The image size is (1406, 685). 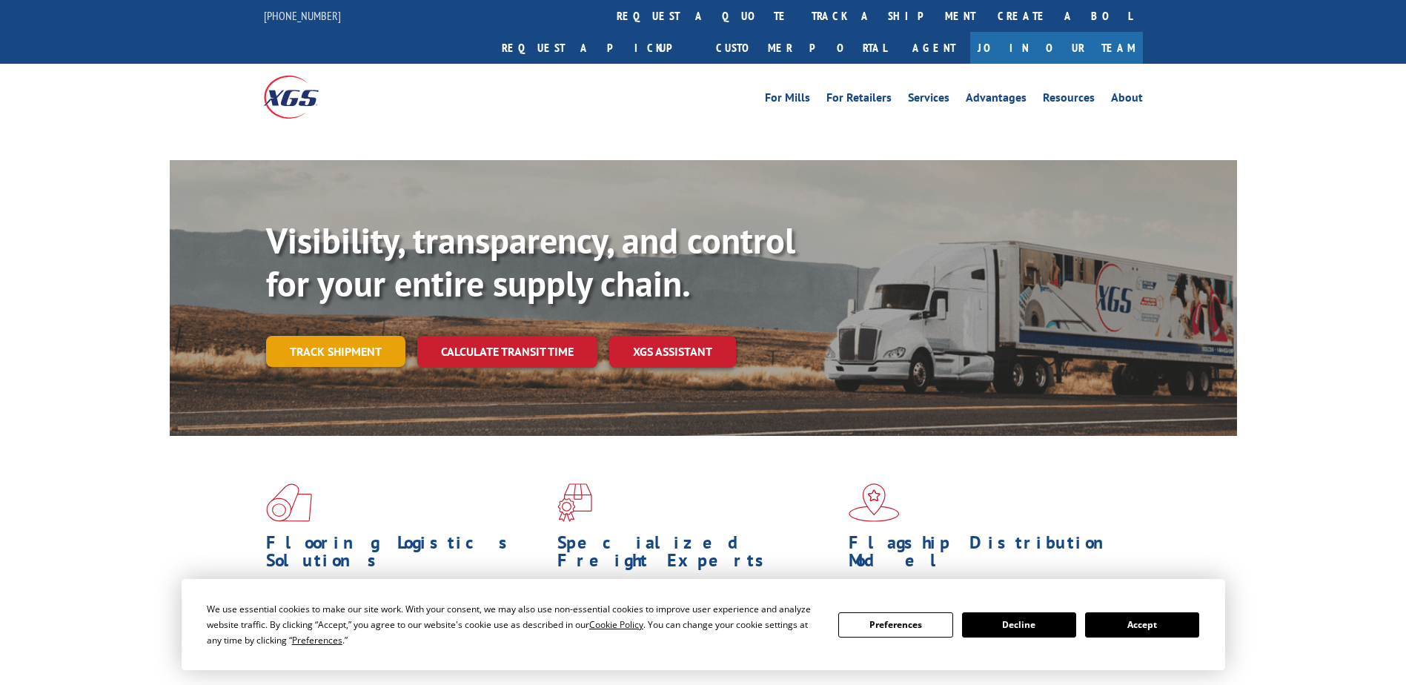 I want to click on span: Preferences, so click(x=317, y=640).